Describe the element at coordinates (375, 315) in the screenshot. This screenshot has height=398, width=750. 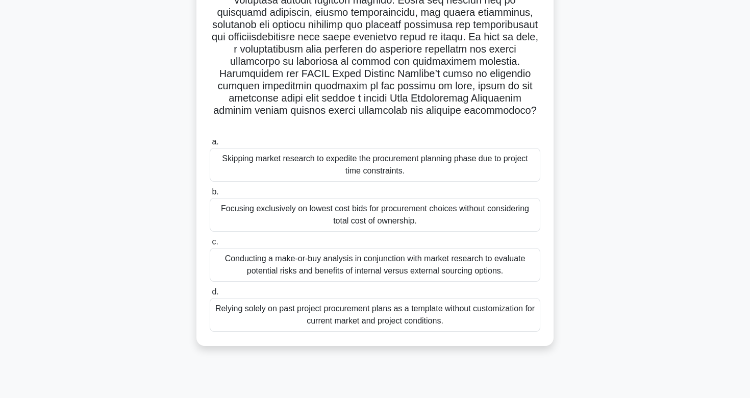
I see `div: Relying solely on past project procurement plans as a template without customization for current ...` at that location.